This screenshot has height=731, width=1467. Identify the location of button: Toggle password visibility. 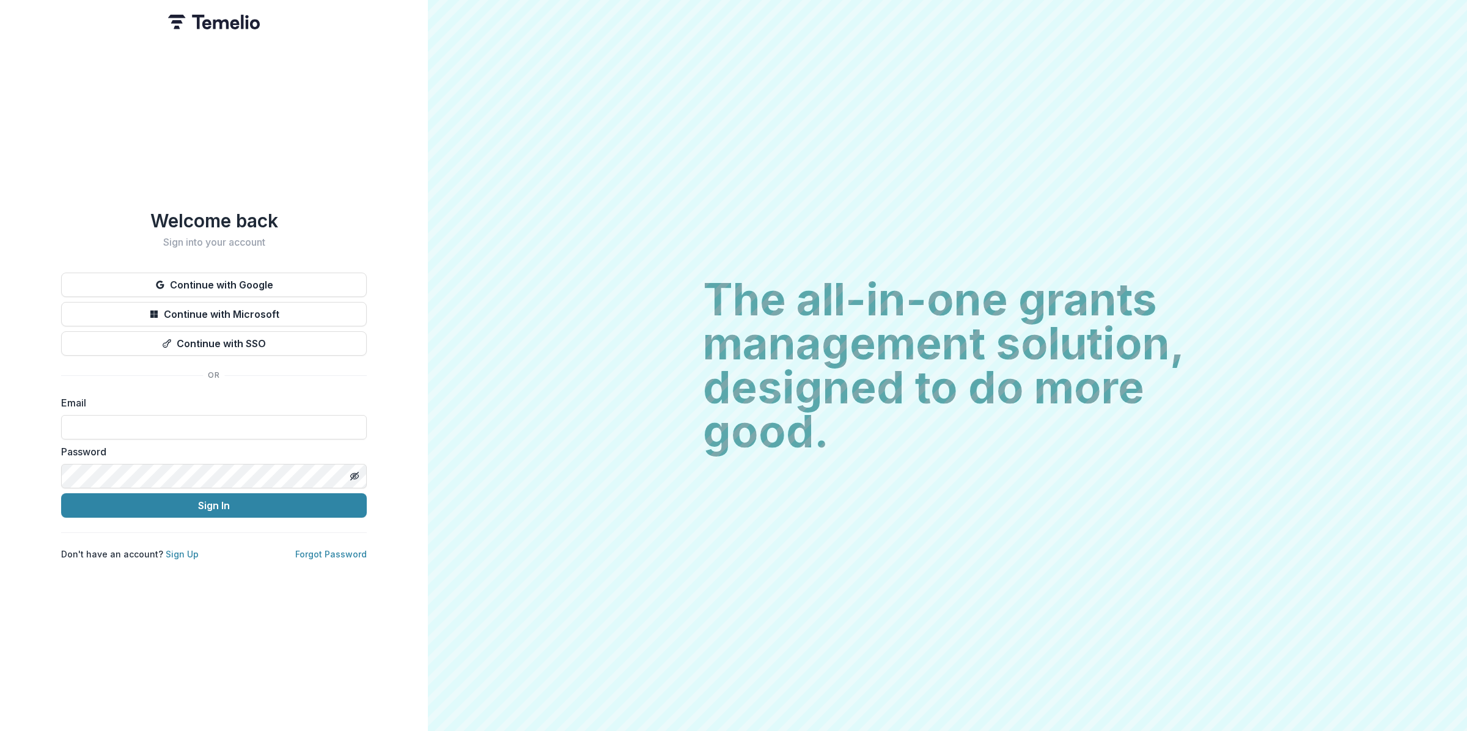
(355, 476).